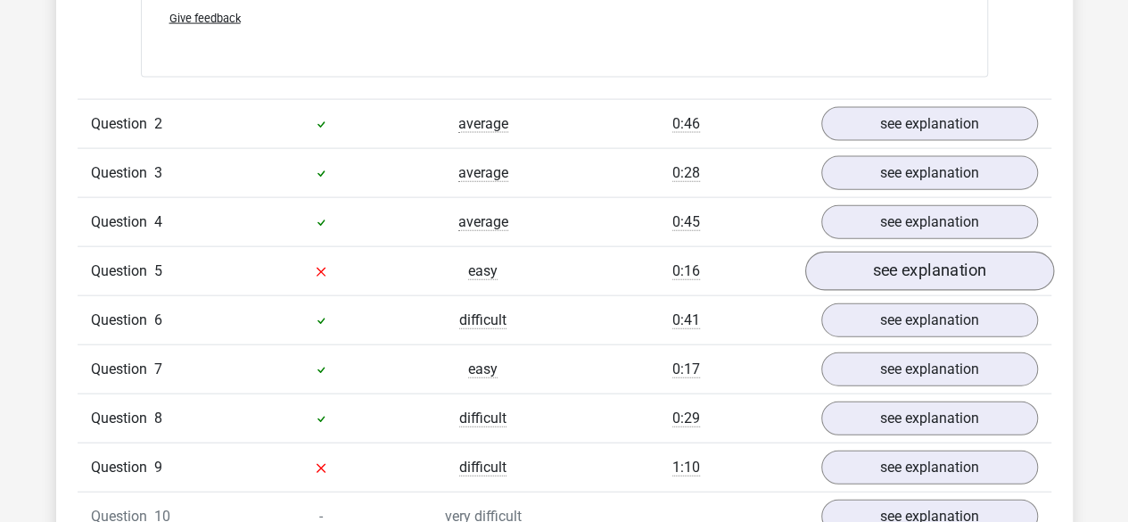  What do you see at coordinates (158, 172) in the screenshot?
I see `span: 3` at bounding box center [158, 172].